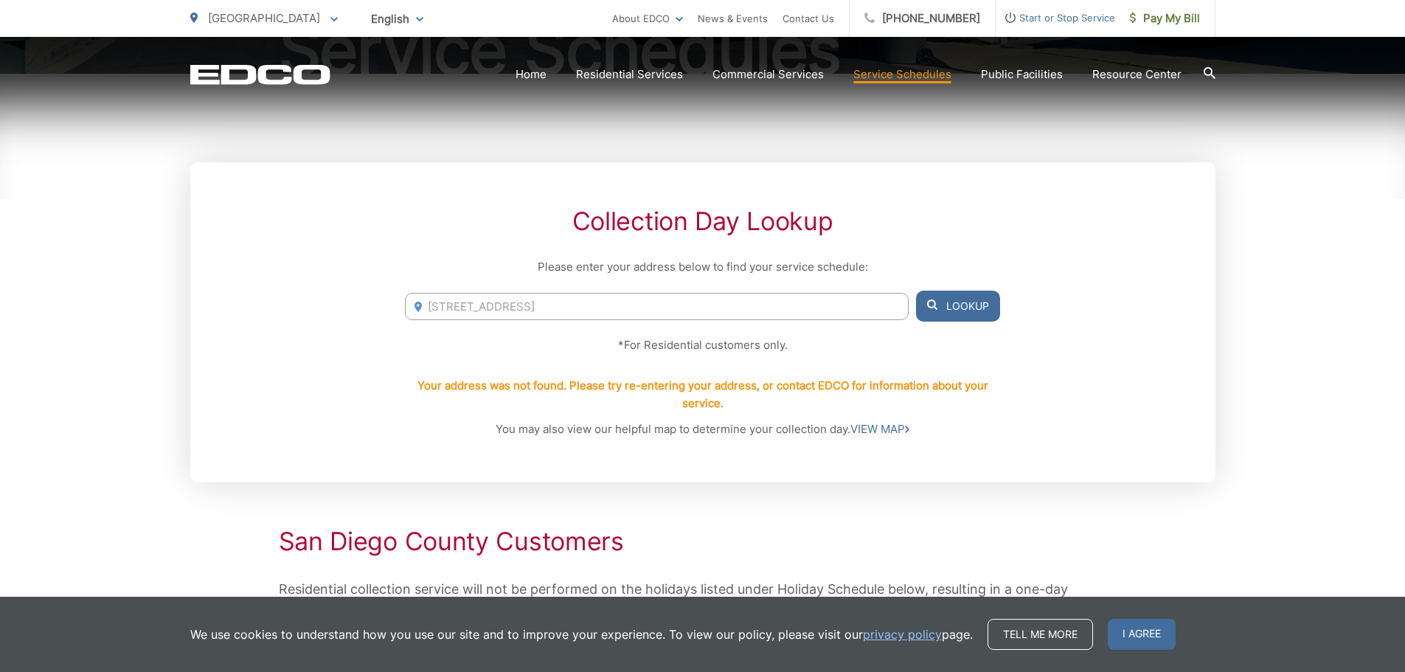  What do you see at coordinates (531, 75) in the screenshot?
I see `a: Home` at bounding box center [531, 75].